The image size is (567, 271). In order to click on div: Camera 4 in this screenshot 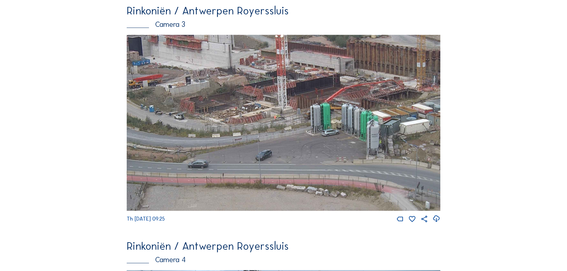, I will do `click(283, 260)`.